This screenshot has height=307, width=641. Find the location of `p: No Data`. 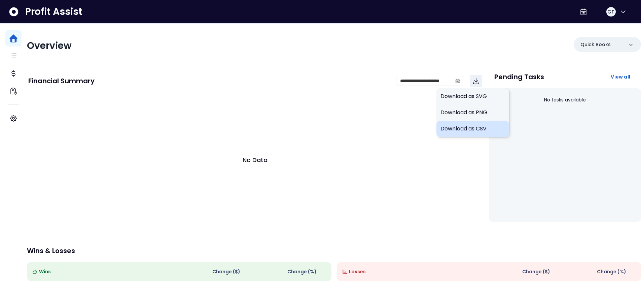

p: No Data is located at coordinates (255, 160).